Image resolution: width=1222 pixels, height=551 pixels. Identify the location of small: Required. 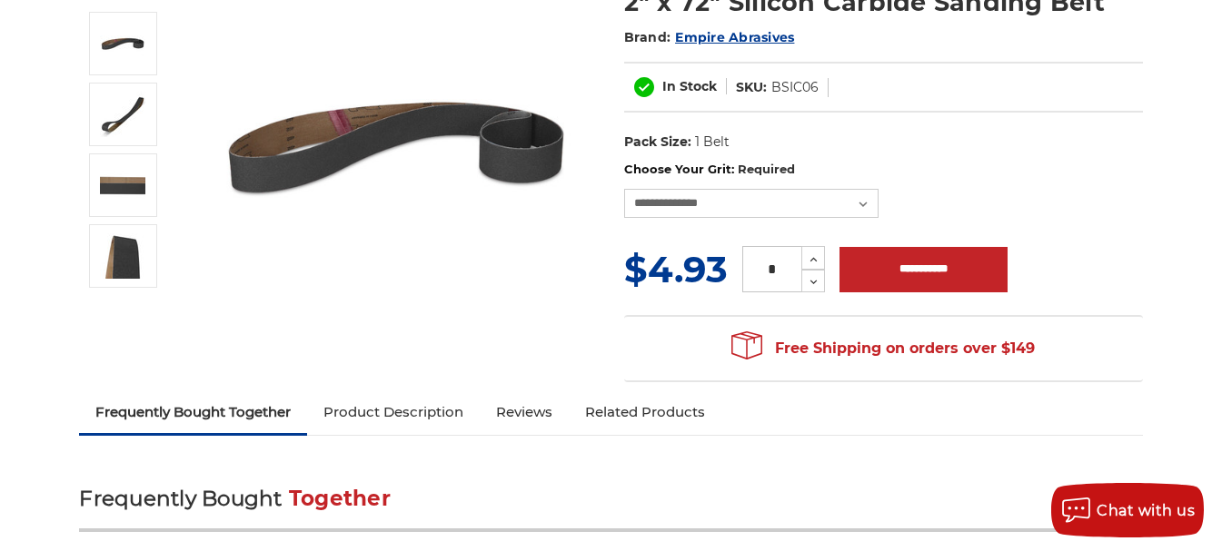
(766, 169).